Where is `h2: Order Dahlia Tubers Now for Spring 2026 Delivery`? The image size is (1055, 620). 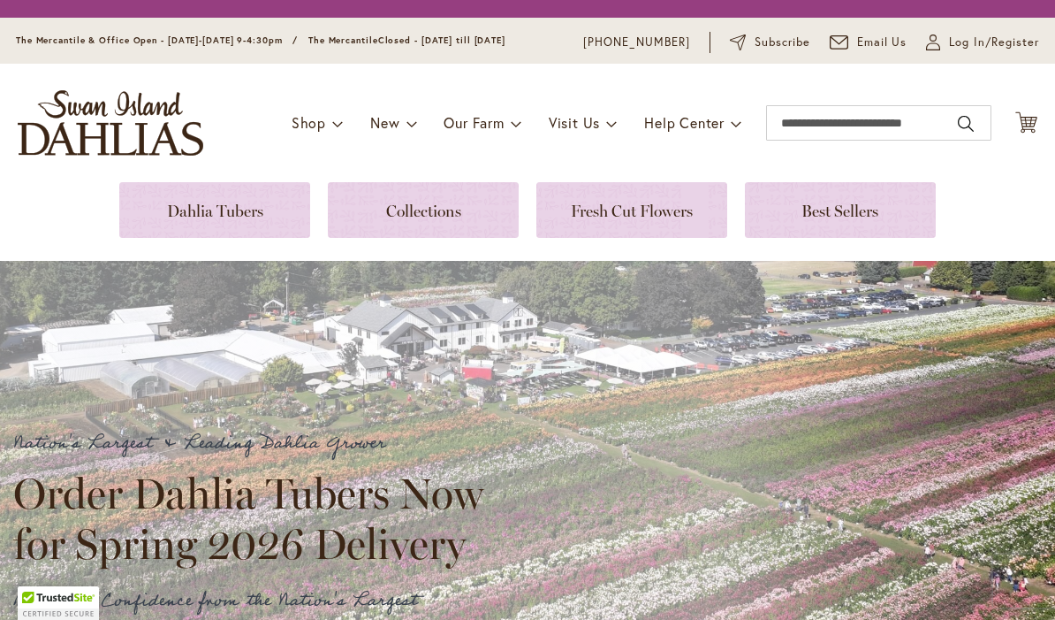
h2: Order Dahlia Tubers Now for Spring 2026 Delivery is located at coordinates (256, 518).